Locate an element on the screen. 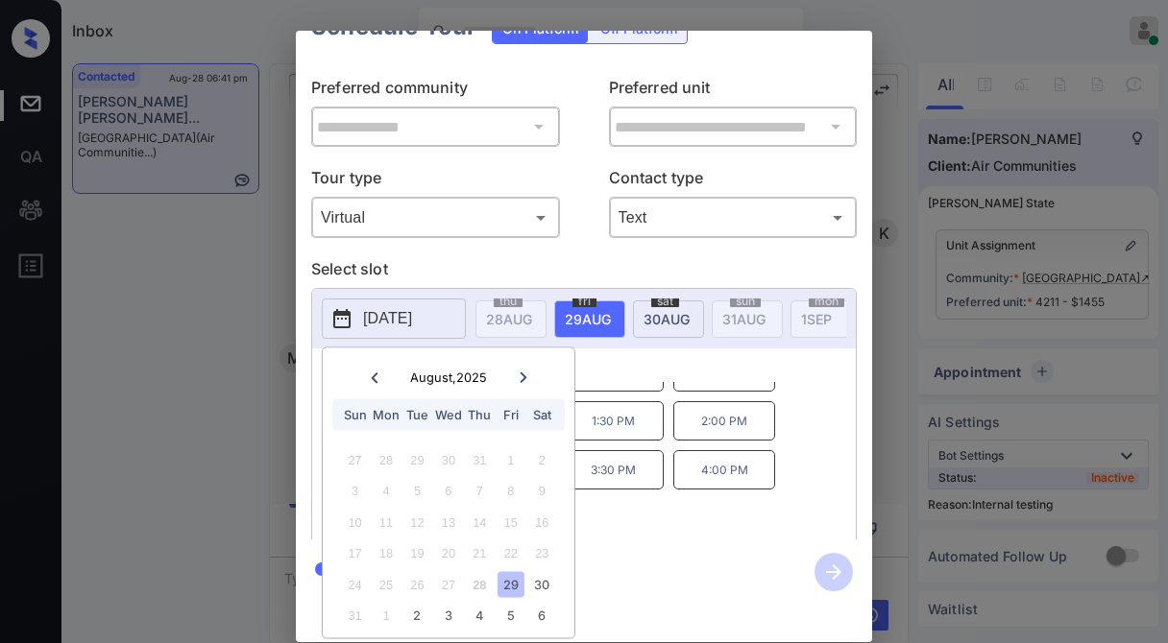 Image resolution: width=1168 pixels, height=643 pixels. div: Sun is located at coordinates (354, 415).